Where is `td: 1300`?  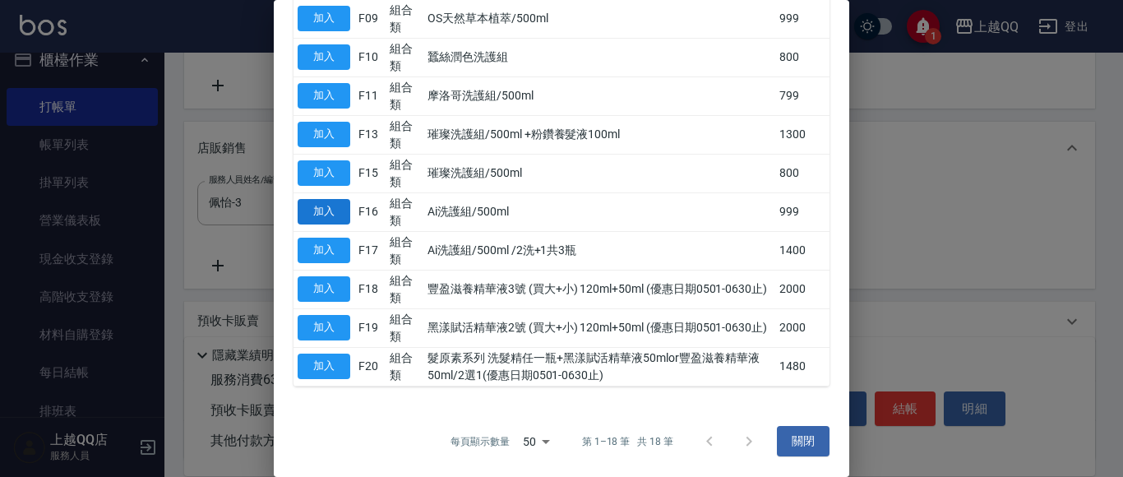 td: 1300 is located at coordinates (802, 134).